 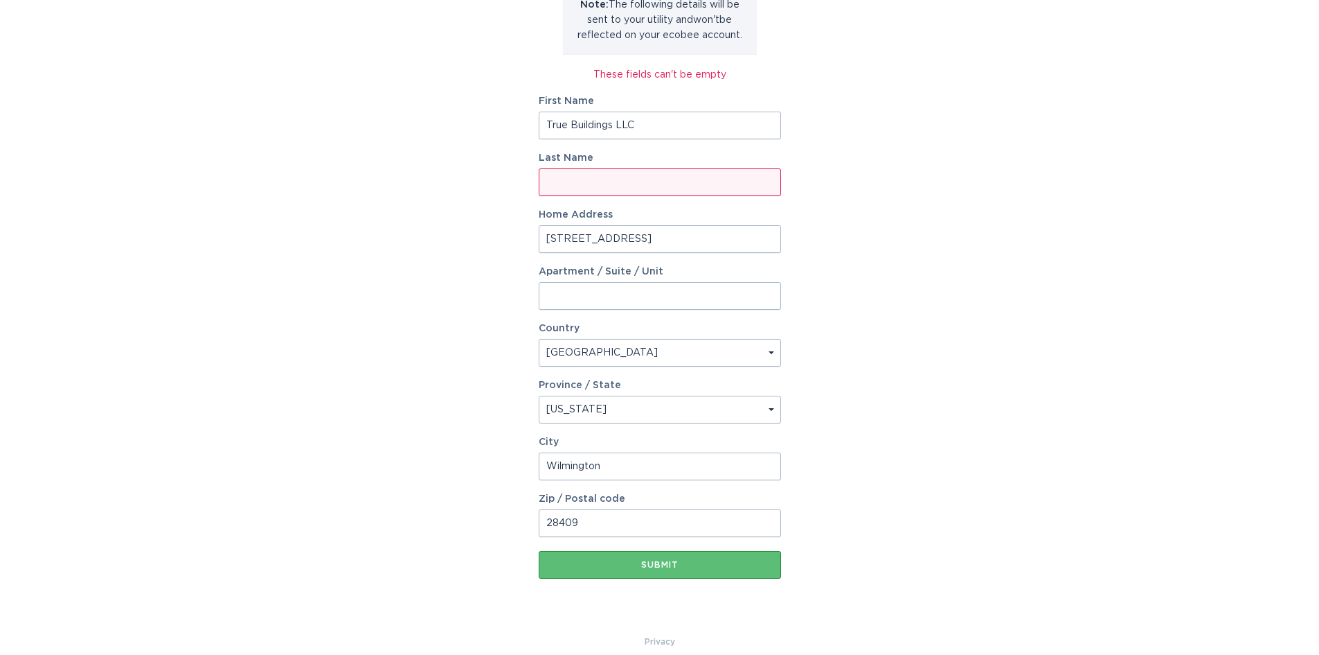 I want to click on label: Country, so click(x=559, y=328).